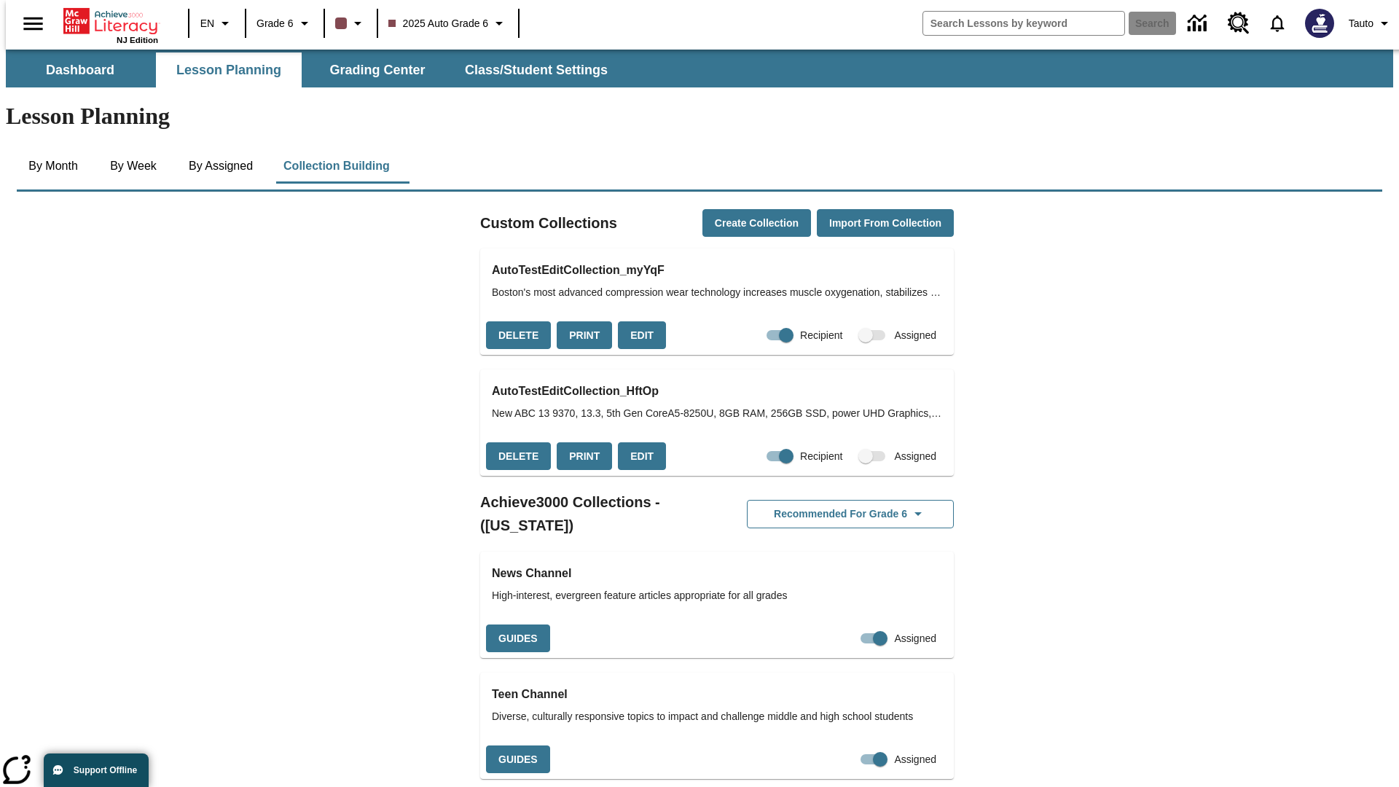 The height and width of the screenshot is (787, 1399). What do you see at coordinates (448, 23) in the screenshot?
I see `button: Class: 2025 Auto Grade 6, Select your class` at bounding box center [448, 23].